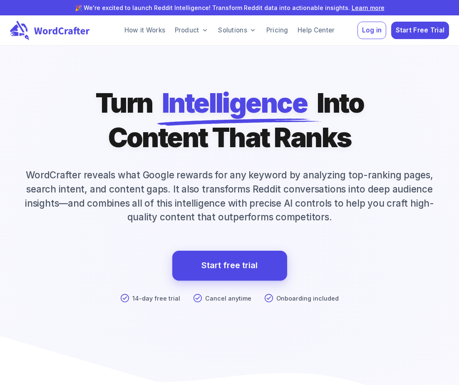 This screenshot has width=459, height=385. I want to click on a: Pricing, so click(277, 30).